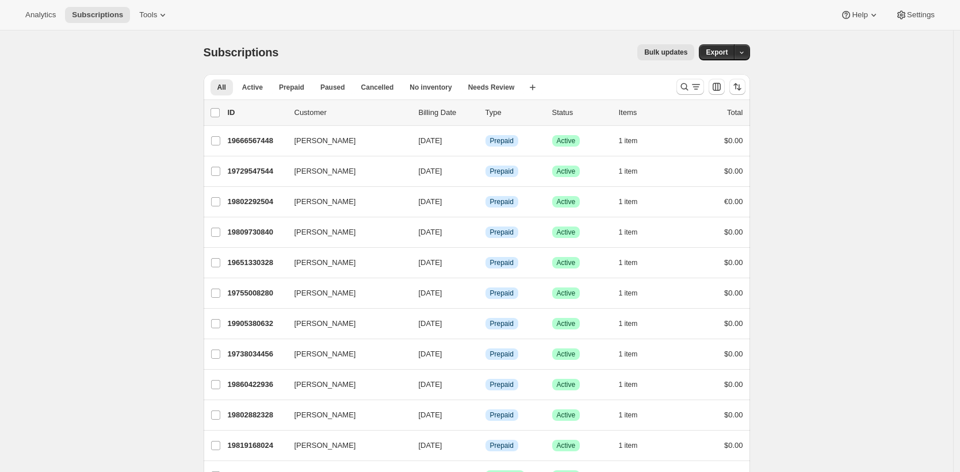 This screenshot has width=960, height=472. Describe the element at coordinates (915, 15) in the screenshot. I see `button: Settings` at that location.